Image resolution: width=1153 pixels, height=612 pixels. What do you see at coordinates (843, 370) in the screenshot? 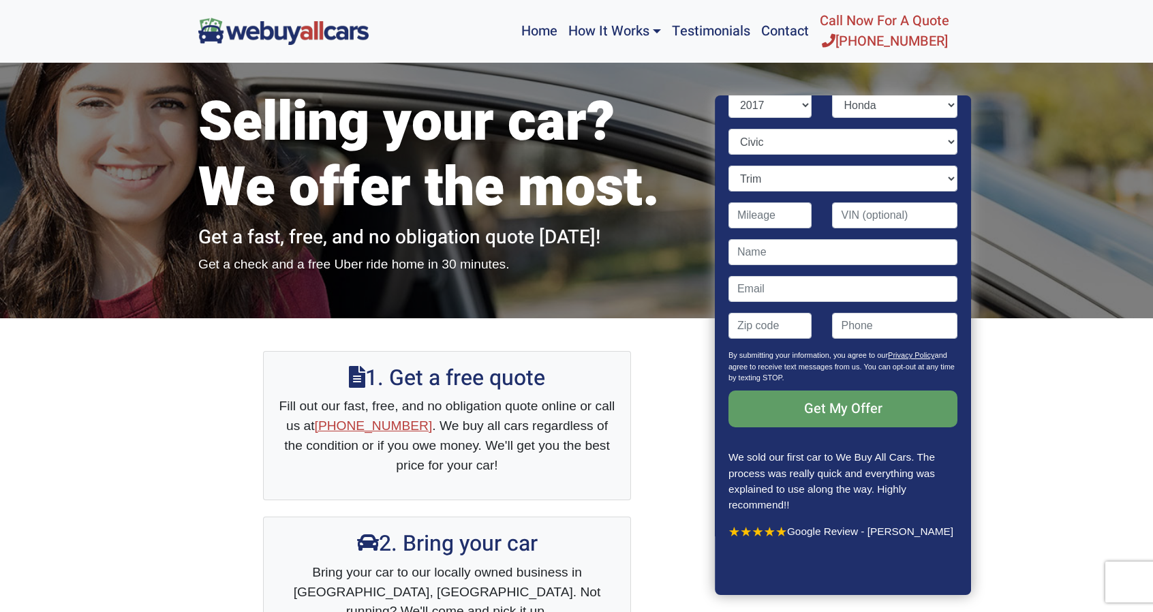
I see `p: By submitting your information, you agree to our and agree to receive text messages from us. You ...` at bounding box center [843, 370].